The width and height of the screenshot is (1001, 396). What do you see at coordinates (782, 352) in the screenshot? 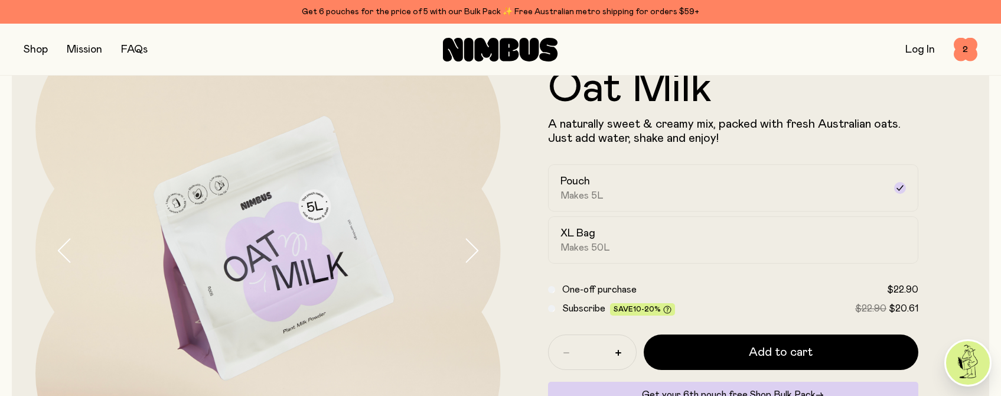
I see `button: Add to cart` at bounding box center [782, 352].